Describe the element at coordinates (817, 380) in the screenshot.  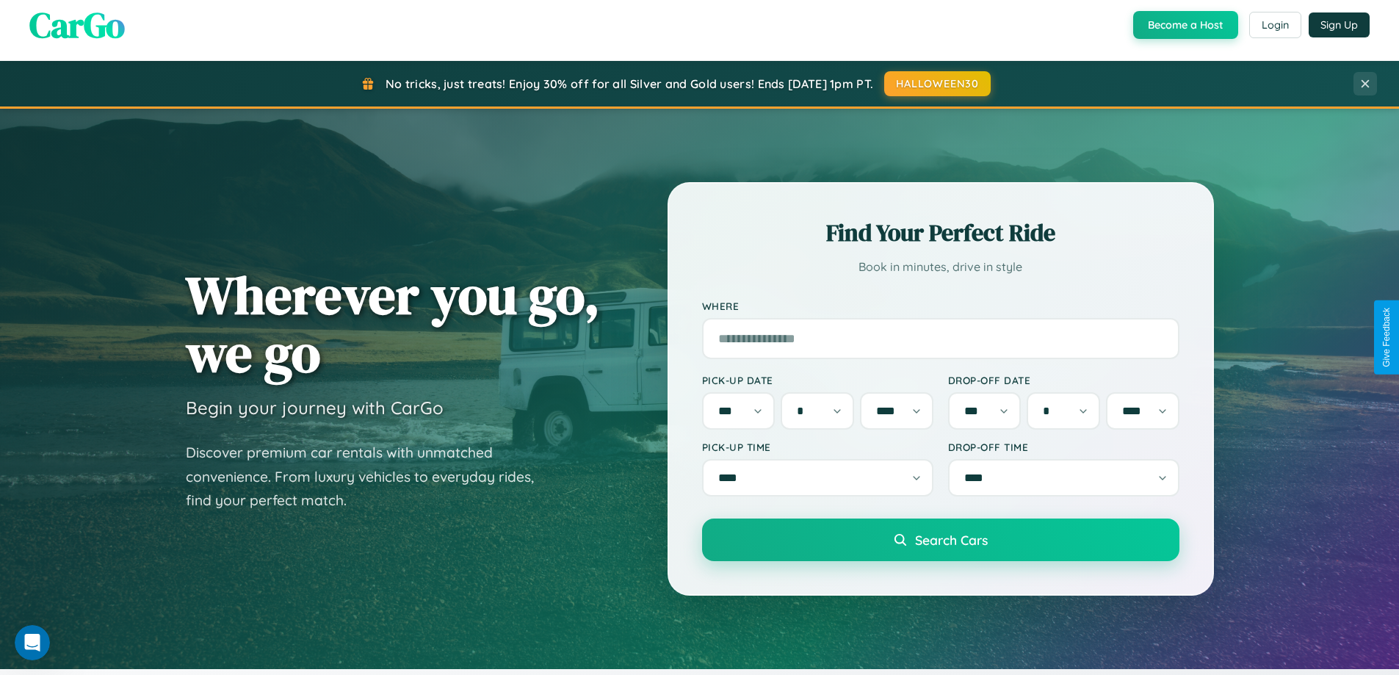
I see `label: Pick-up Date` at that location.